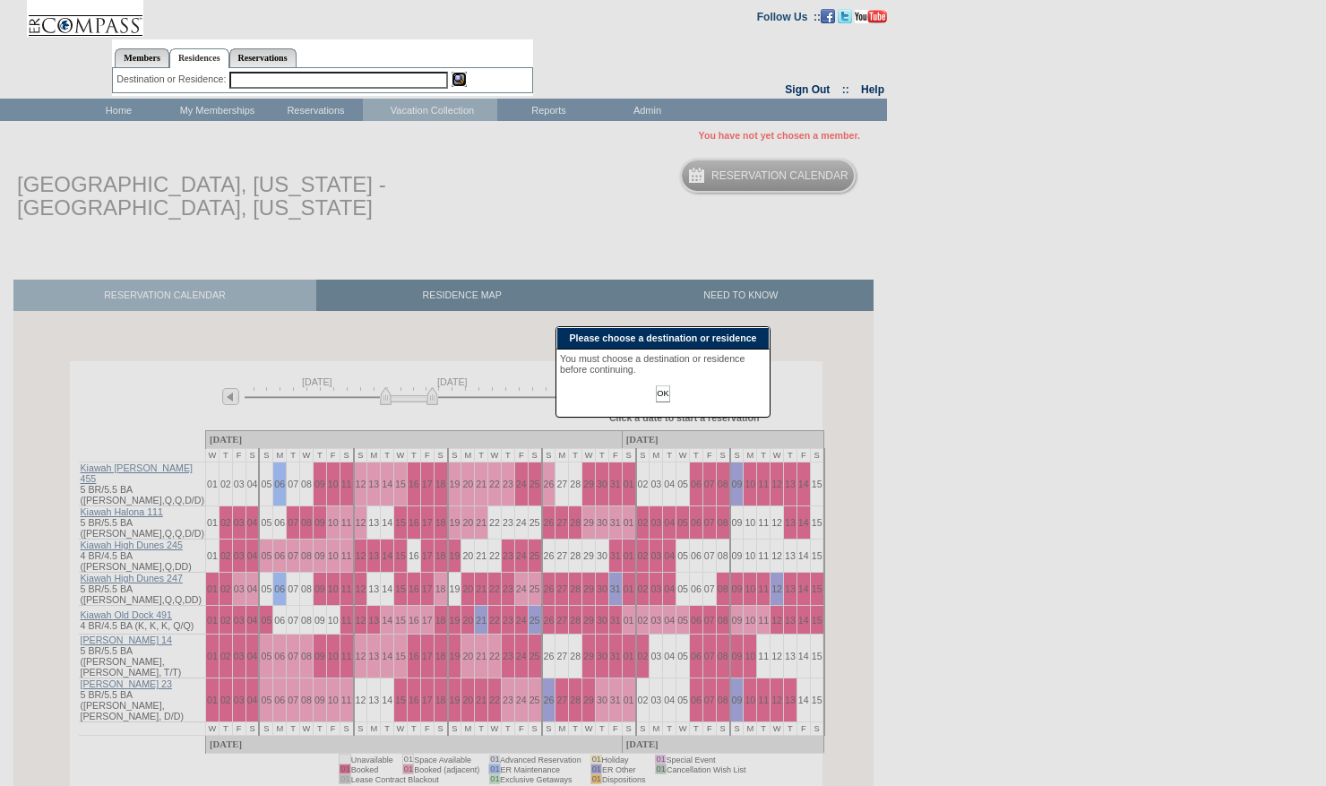 The width and height of the screenshot is (1326, 786). Describe the element at coordinates (872, 90) in the screenshot. I see `a: Help` at that location.